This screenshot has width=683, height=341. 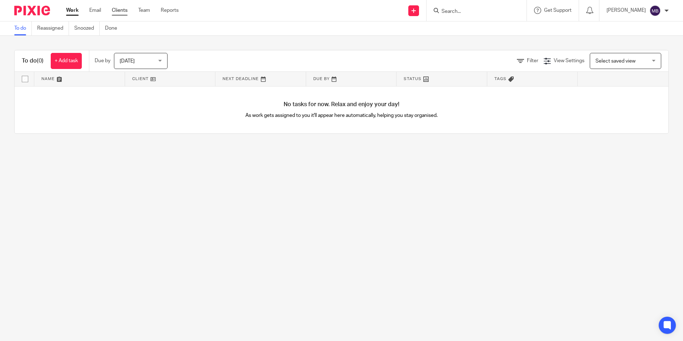 I want to click on a: Reassigned, so click(x=53, y=28).